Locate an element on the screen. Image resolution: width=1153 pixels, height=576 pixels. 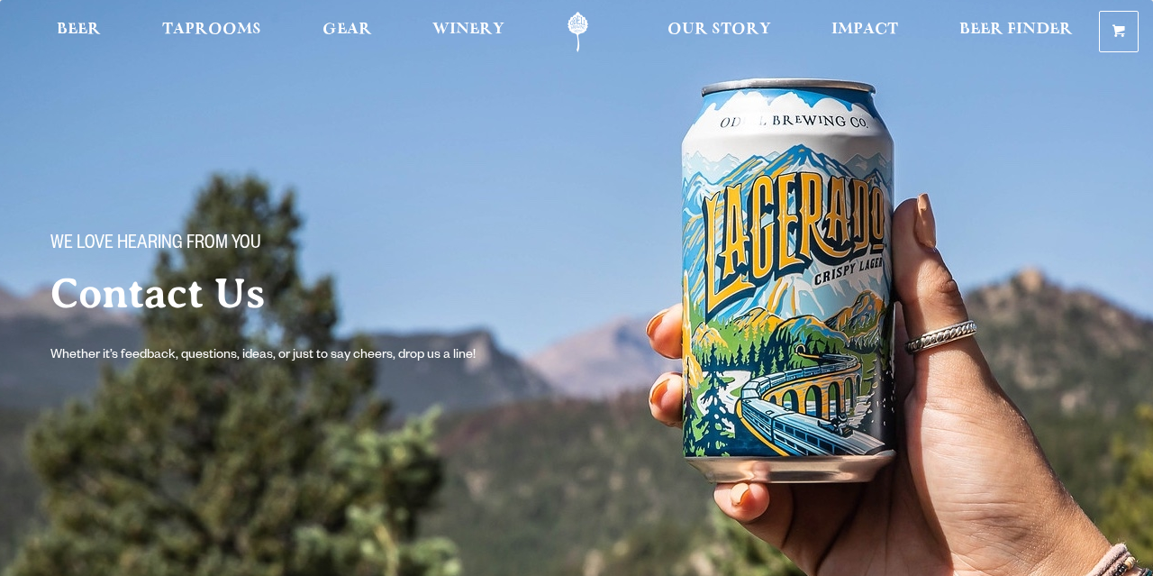
a: Beer is located at coordinates (78, 32).